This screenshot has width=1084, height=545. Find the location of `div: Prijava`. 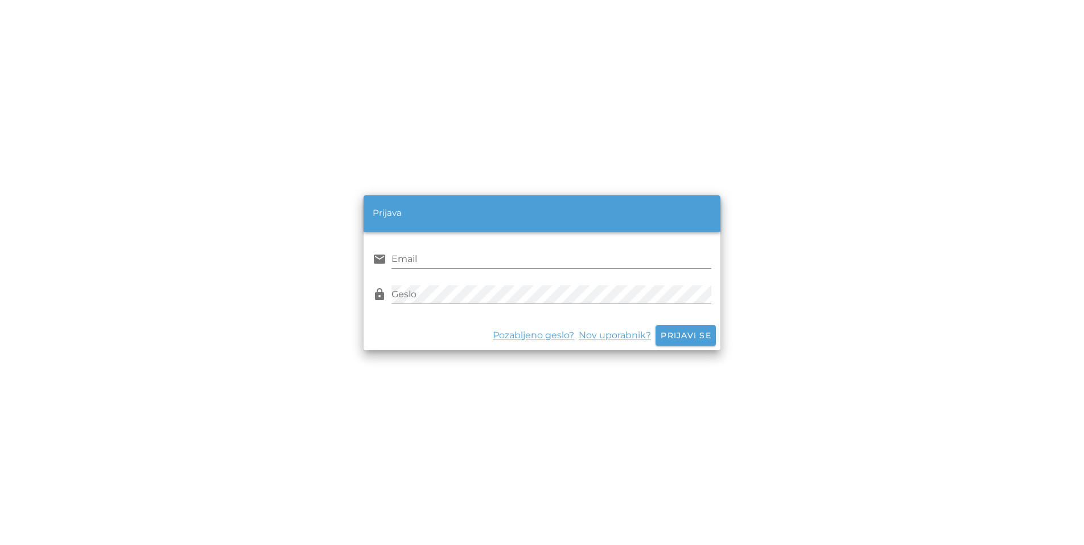

div: Prijava is located at coordinates (387, 213).